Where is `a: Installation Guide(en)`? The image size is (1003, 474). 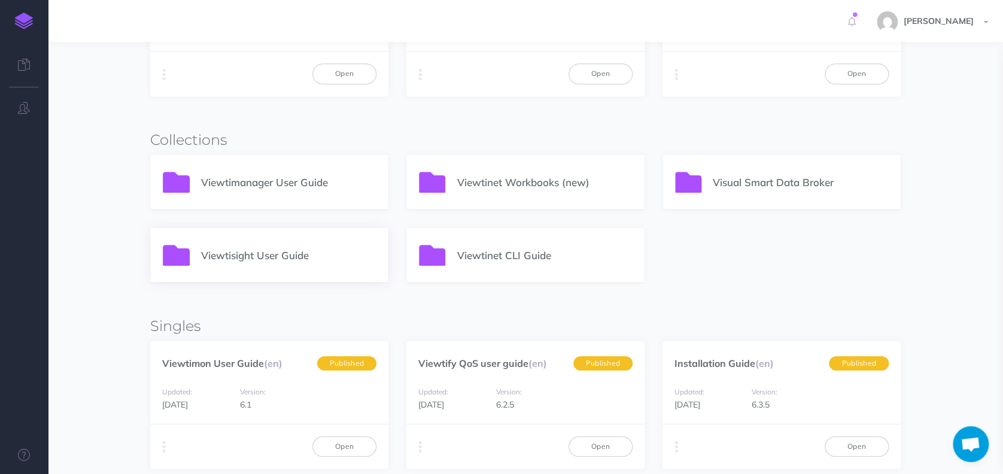 a: Installation Guide(en) is located at coordinates (724, 363).